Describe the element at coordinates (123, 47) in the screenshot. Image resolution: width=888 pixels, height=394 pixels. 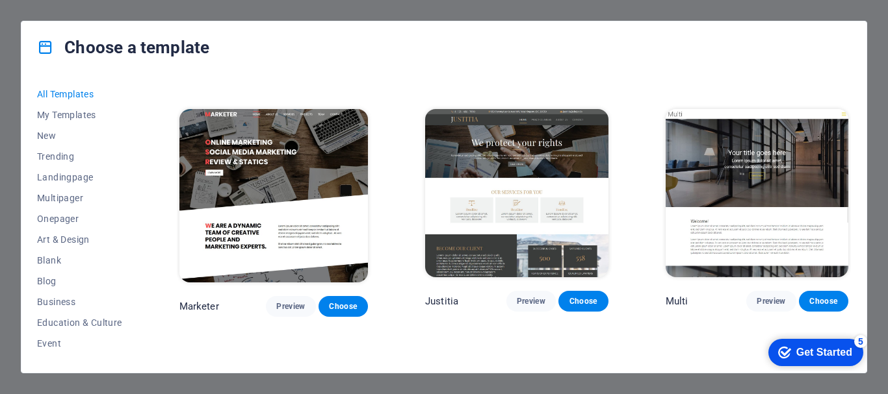
I see `h4: Choose a template` at that location.